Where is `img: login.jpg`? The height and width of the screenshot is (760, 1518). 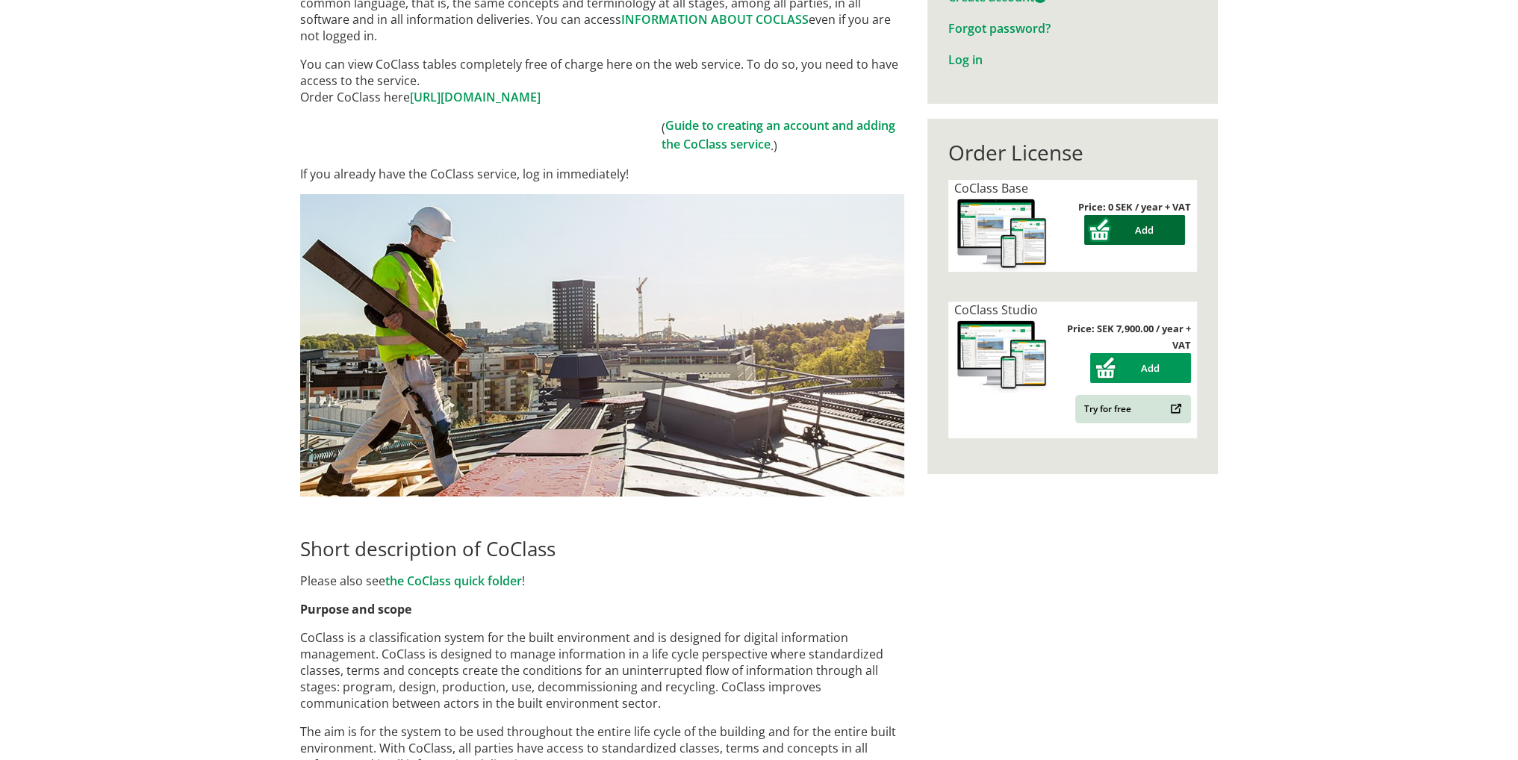 img: login.jpg is located at coordinates (602, 345).